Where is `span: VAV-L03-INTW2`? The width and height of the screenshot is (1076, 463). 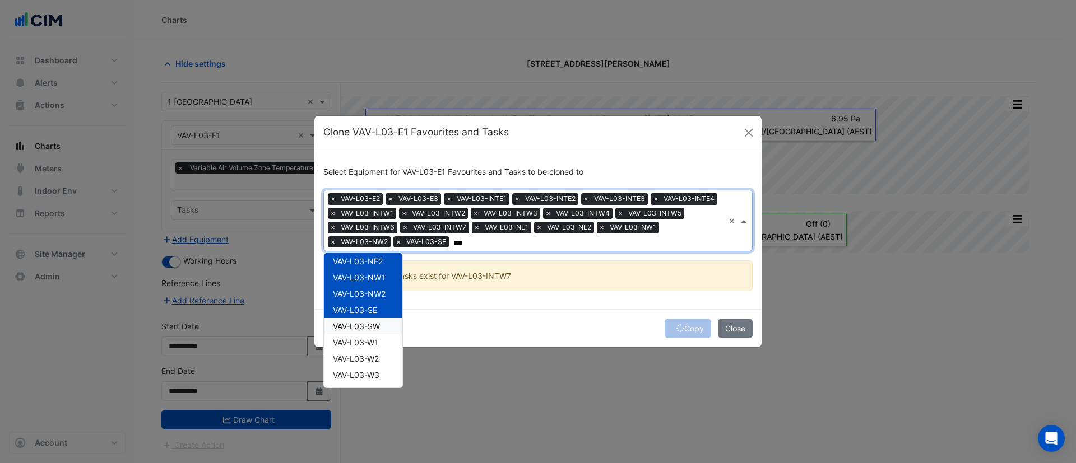 span: VAV-L03-INTW2 is located at coordinates (438, 214).